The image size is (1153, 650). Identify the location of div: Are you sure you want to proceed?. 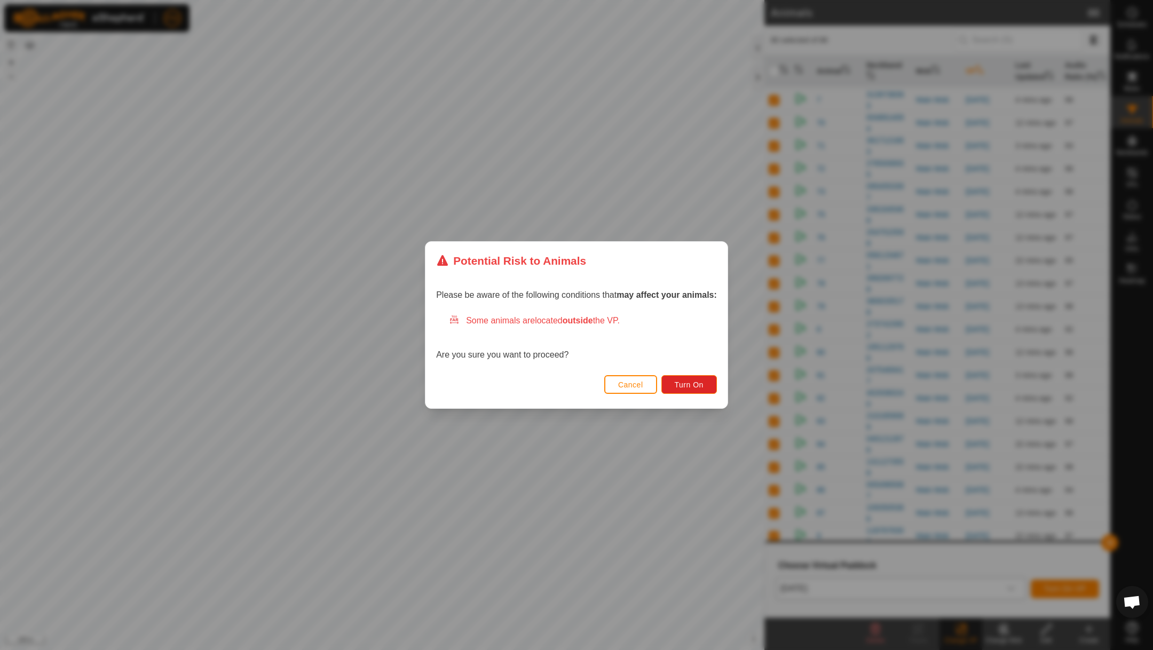
(577, 338).